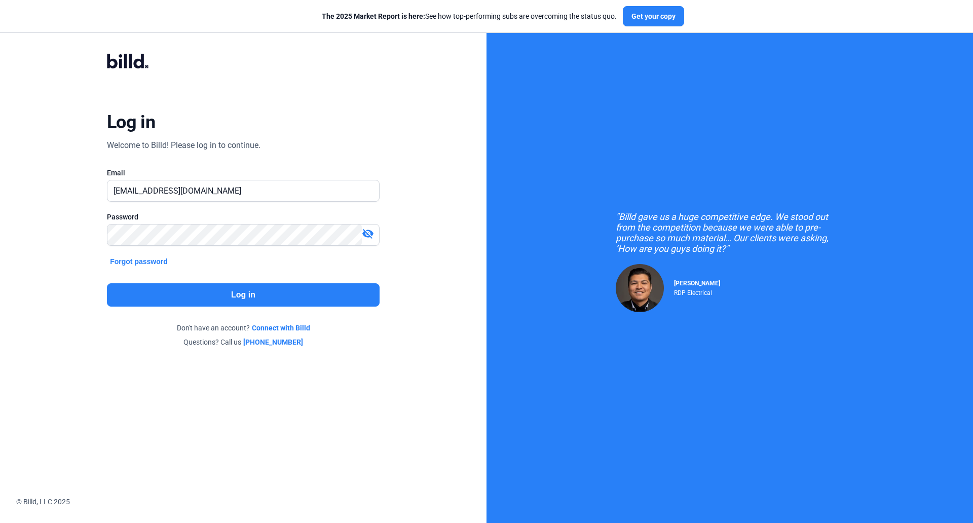  I want to click on div: Log in, so click(131, 122).